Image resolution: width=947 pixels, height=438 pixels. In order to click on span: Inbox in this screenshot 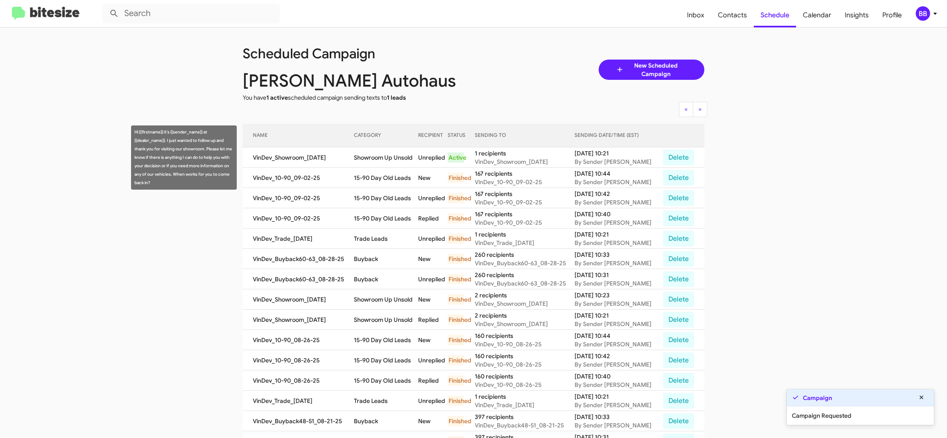, I will do `click(696, 15)`.